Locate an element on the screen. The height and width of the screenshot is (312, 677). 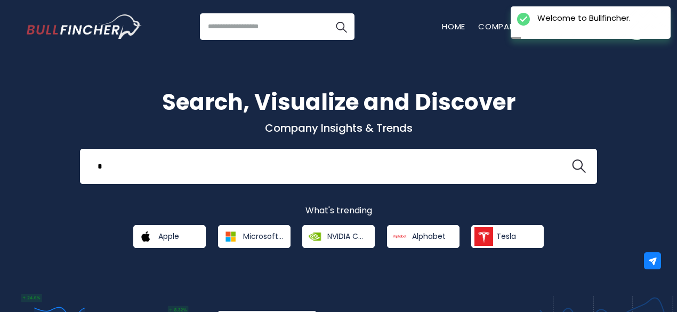
a: NVIDIA Corporation is located at coordinates (338, 236).